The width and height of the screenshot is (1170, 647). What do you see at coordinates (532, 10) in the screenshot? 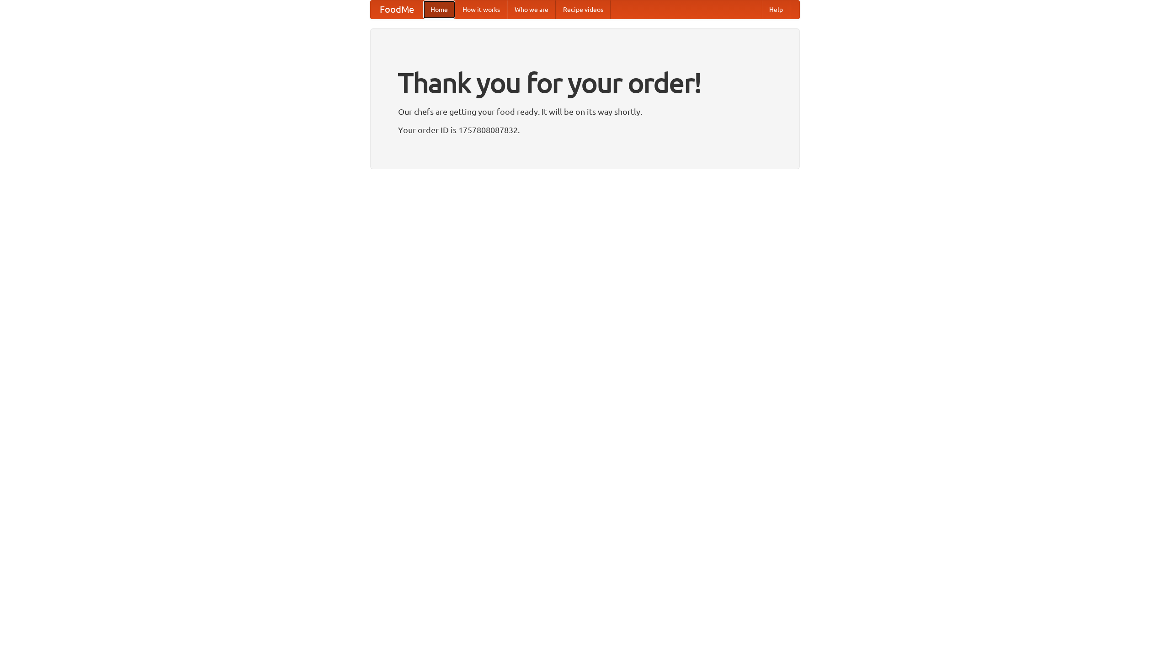
I see `a: Who we are` at bounding box center [532, 10].